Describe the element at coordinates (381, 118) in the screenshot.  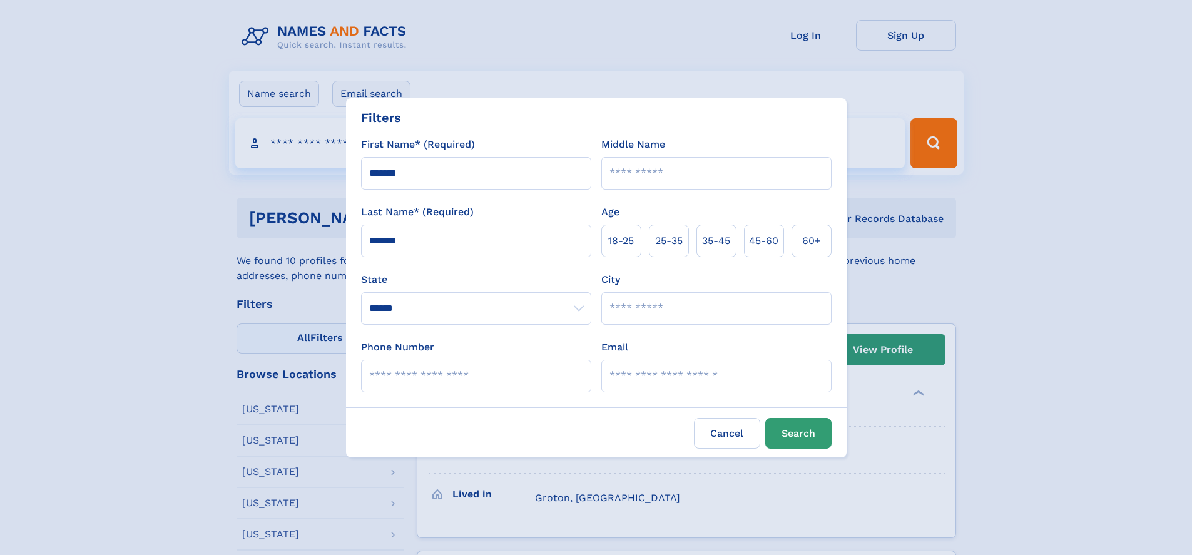
I see `div: Filters` at that location.